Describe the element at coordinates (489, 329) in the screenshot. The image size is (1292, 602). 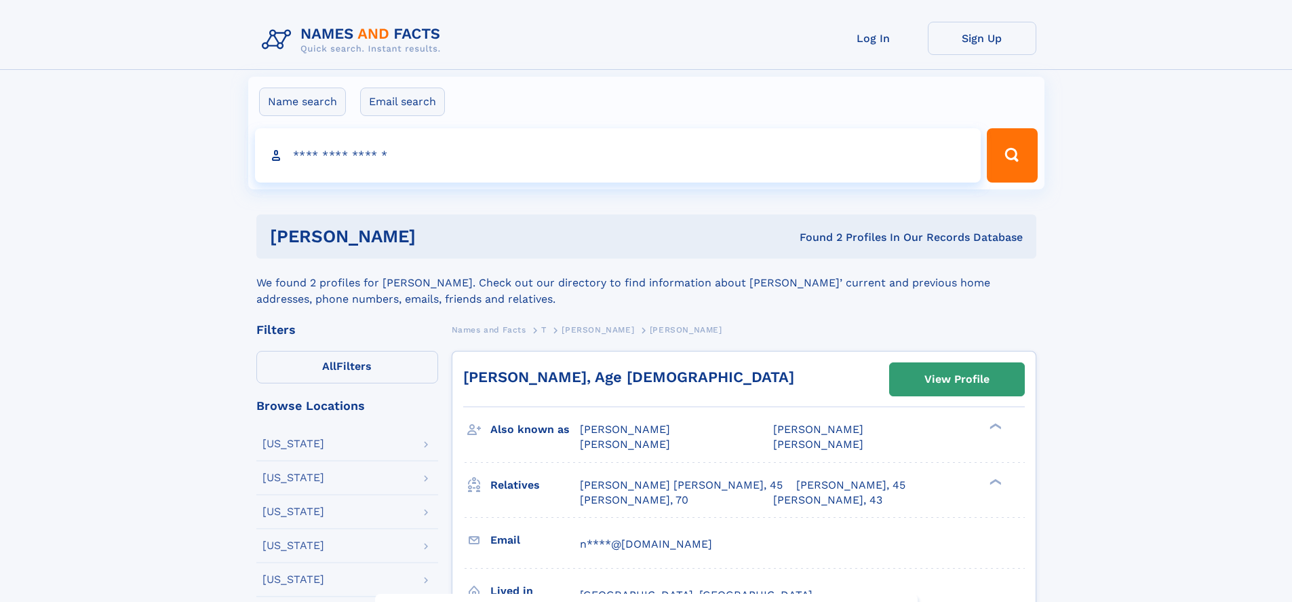
I see `a: Names and Facts` at that location.